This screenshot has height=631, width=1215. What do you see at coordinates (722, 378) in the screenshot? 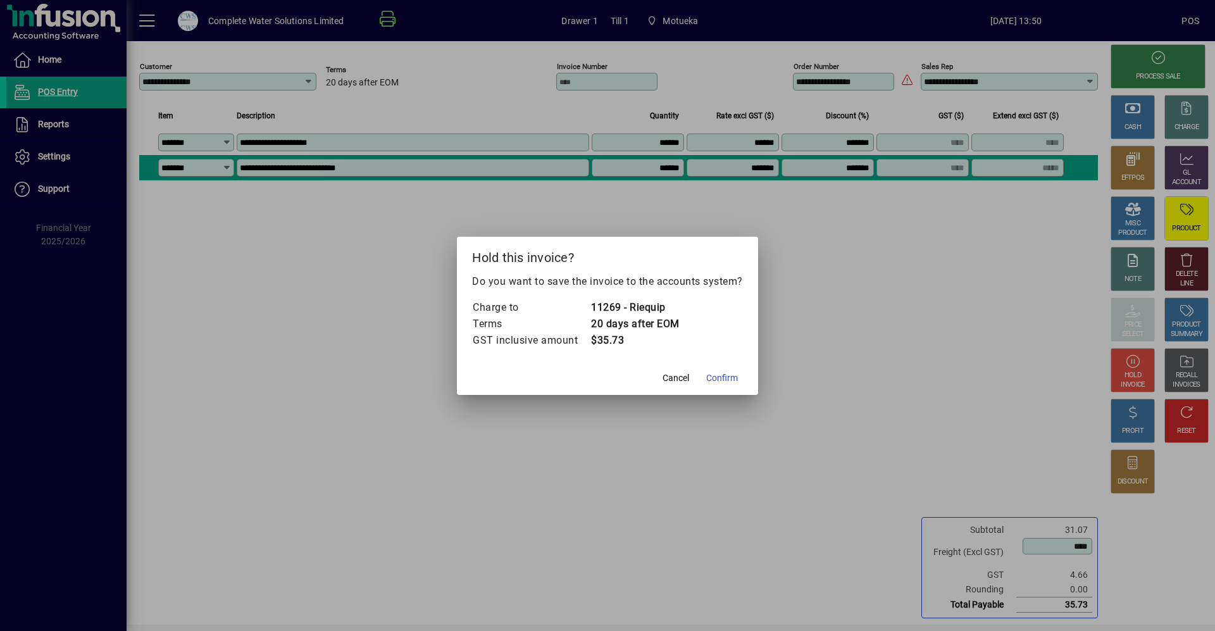
I see `span: Confirm` at bounding box center [722, 378].